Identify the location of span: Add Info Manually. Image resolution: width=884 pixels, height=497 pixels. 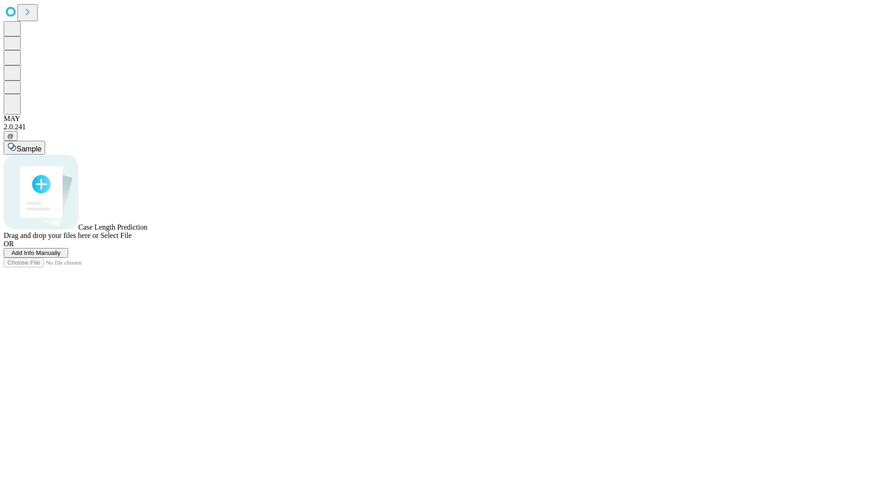
(36, 253).